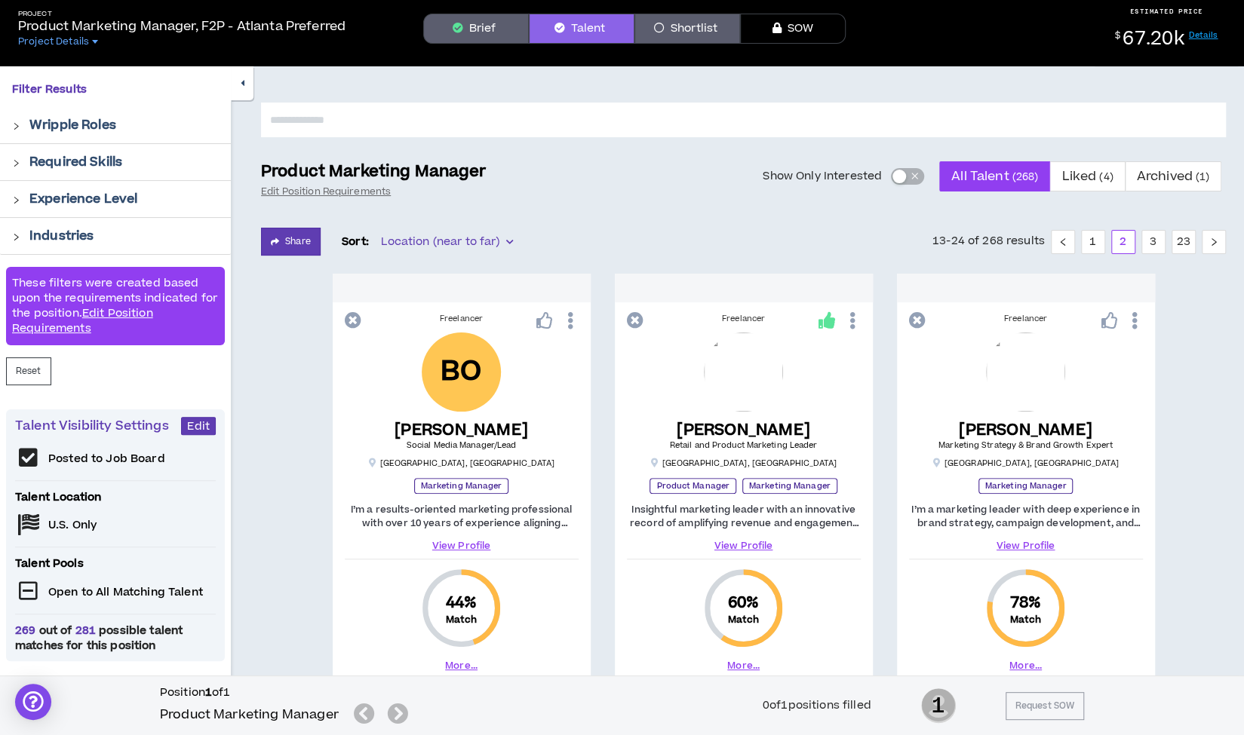  I want to click on button: Request SOW, so click(1045, 706).